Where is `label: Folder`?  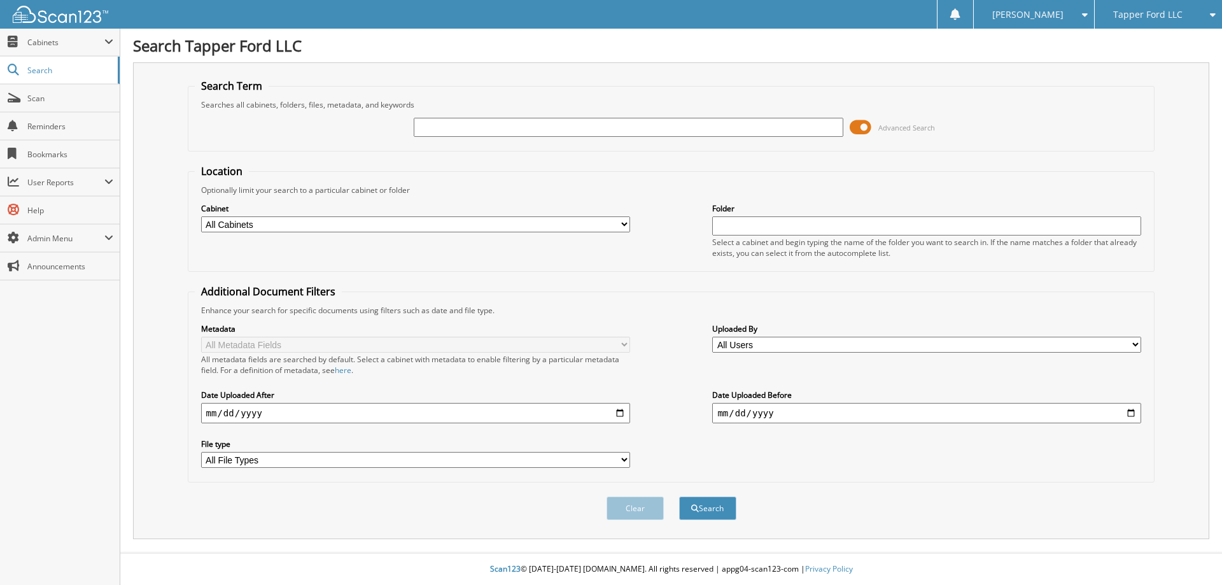 label: Folder is located at coordinates (927, 208).